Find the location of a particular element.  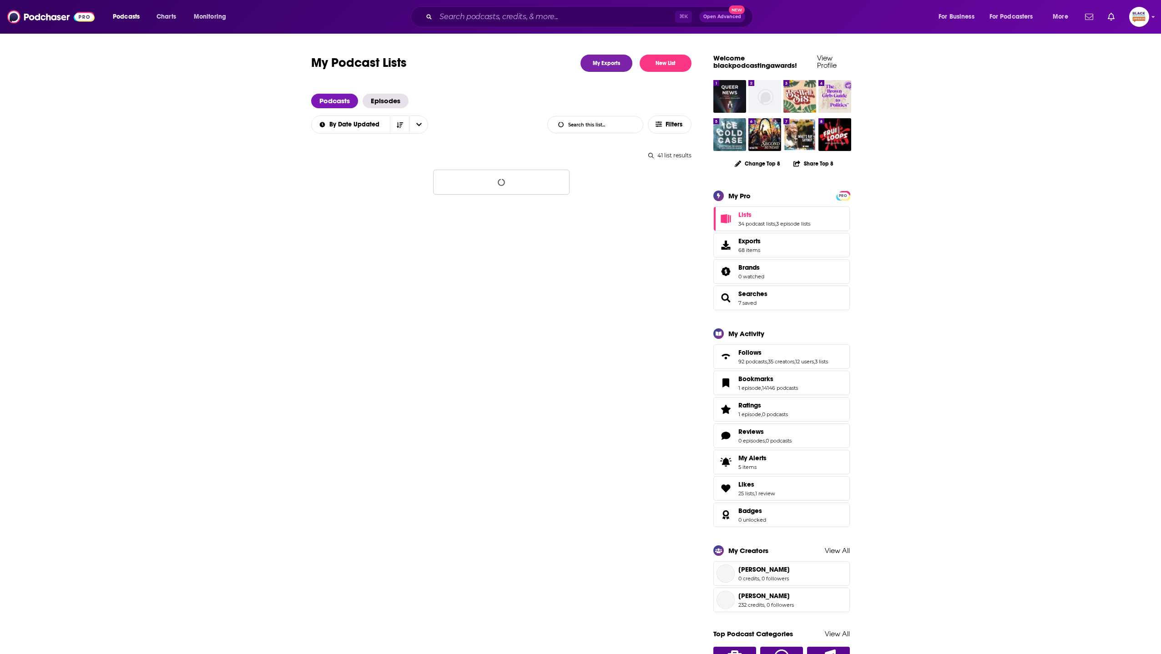

a: 1 episode is located at coordinates (750, 388).